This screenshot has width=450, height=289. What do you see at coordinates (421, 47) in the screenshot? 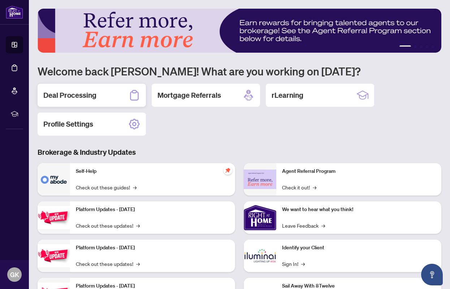
I see `button: 3` at bounding box center [421, 47].